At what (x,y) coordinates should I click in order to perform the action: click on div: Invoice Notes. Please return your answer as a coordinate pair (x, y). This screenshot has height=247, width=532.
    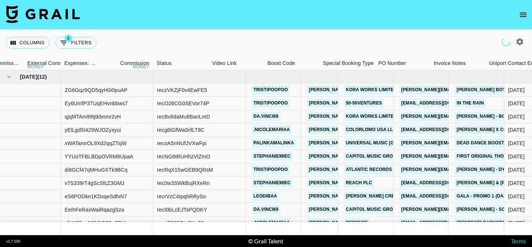
    Looking at the image, I should click on (458, 63).